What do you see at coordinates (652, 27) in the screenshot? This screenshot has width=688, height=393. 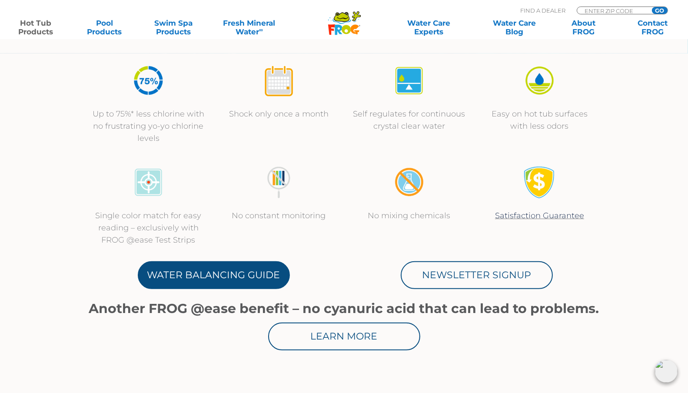 I see `a: ContactFROG` at bounding box center [652, 27].